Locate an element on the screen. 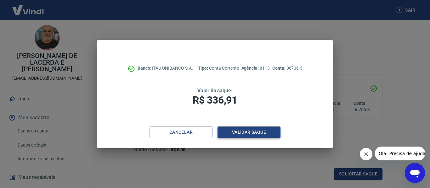 Image resolution: width=430 pixels, height=188 pixels. span: Agência: is located at coordinates (250, 68).